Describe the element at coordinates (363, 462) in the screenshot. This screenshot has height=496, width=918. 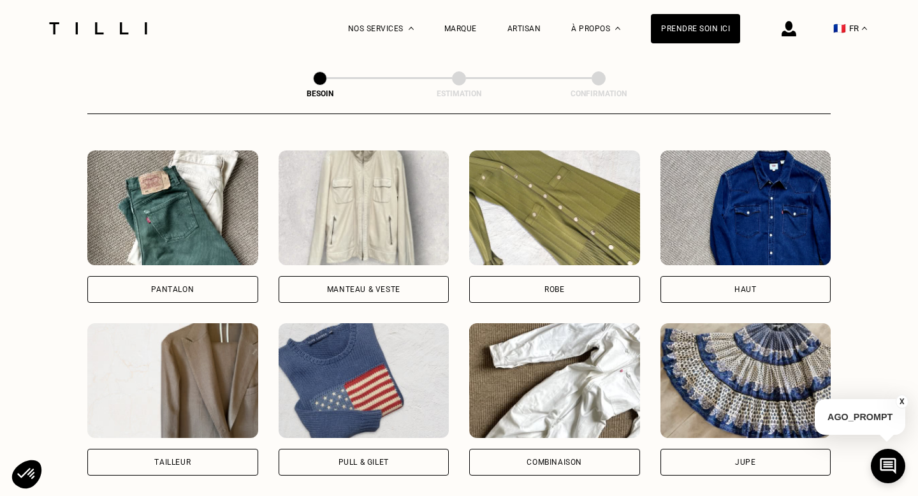
I see `div: Pull & gilet` at that location.